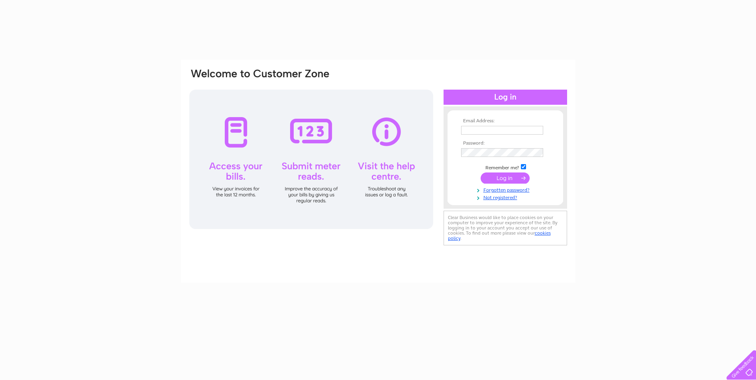  I want to click on a: cookies policy, so click(499, 236).